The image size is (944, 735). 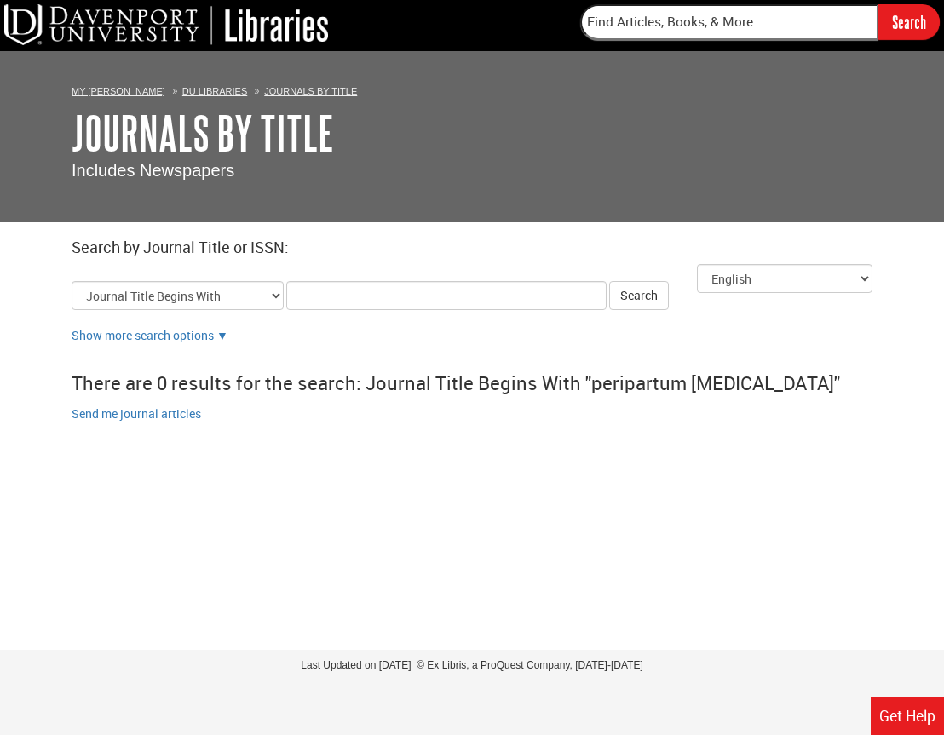 I want to click on a: Get Help, so click(x=907, y=715).